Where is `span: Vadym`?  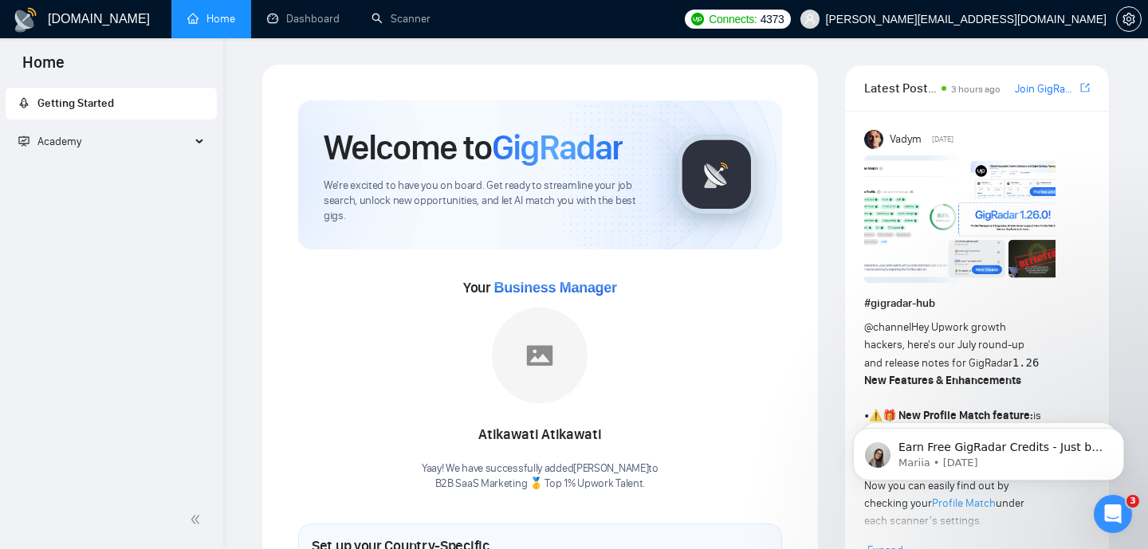 span: Vadym is located at coordinates (906, 140).